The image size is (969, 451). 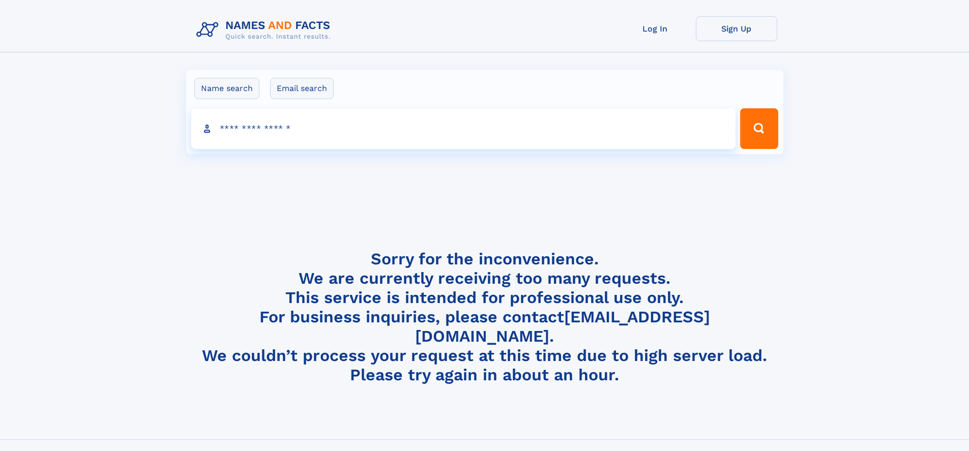 What do you see at coordinates (302, 89) in the screenshot?
I see `label: Email search` at bounding box center [302, 89].